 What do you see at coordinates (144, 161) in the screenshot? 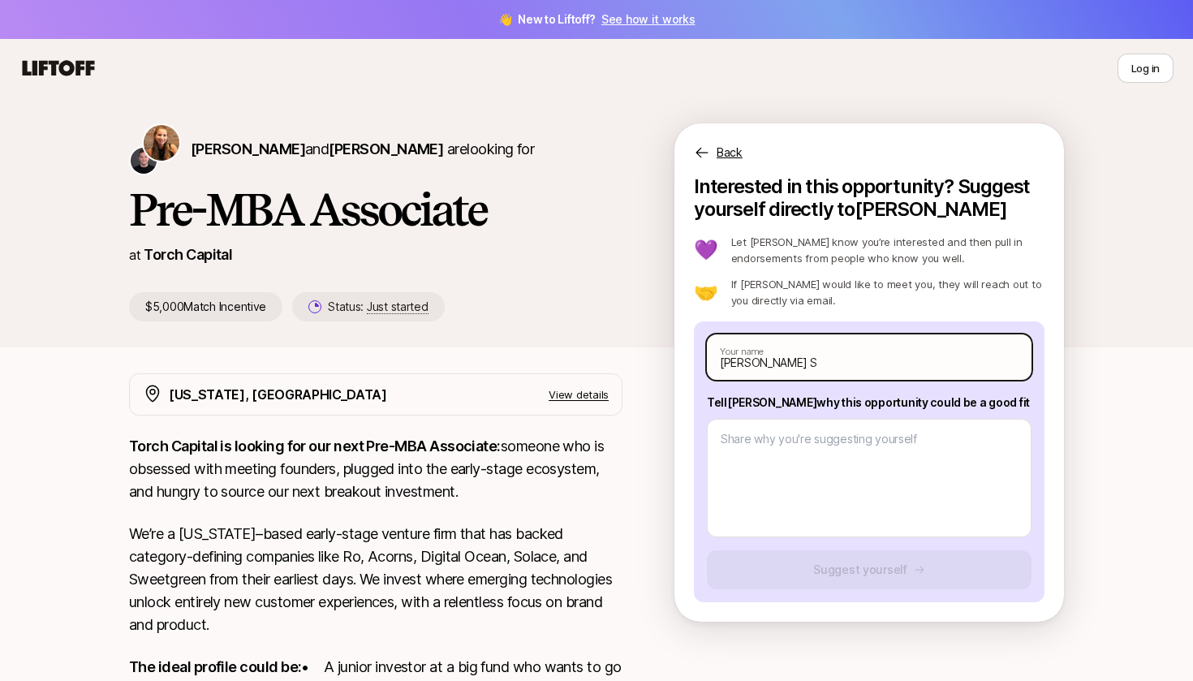
I see `img: Christopher Harper` at bounding box center [144, 161].